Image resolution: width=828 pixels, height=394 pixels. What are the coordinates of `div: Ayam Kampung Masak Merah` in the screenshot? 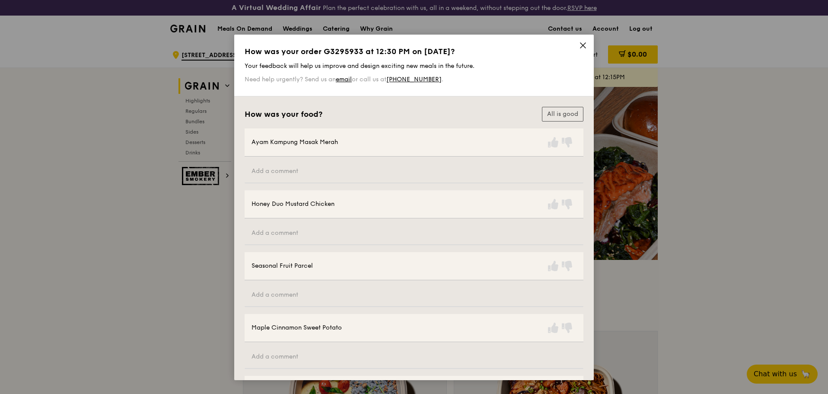 It's located at (295, 142).